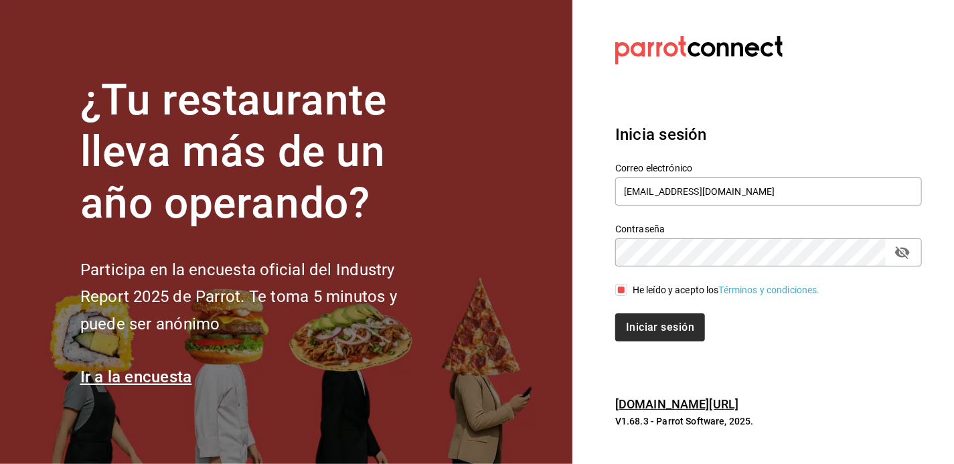 The height and width of the screenshot is (464, 954). Describe the element at coordinates (136, 377) in the screenshot. I see `a: Ir a la encuesta` at that location.